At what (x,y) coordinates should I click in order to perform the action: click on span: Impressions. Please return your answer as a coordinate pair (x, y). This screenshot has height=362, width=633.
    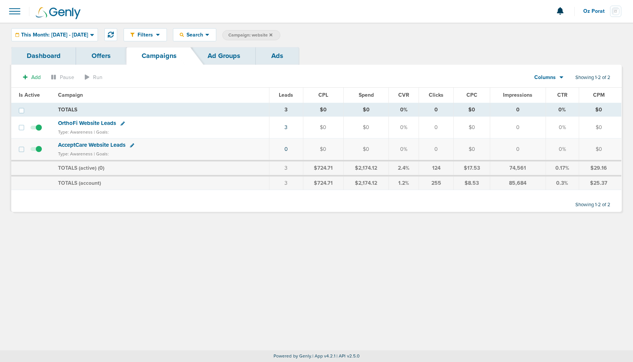
    Looking at the image, I should click on (517, 95).